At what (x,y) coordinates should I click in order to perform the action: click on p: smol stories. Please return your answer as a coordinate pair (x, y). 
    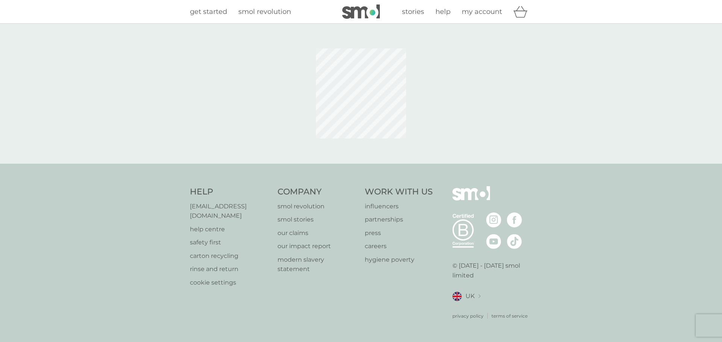
    Looking at the image, I should click on (317, 220).